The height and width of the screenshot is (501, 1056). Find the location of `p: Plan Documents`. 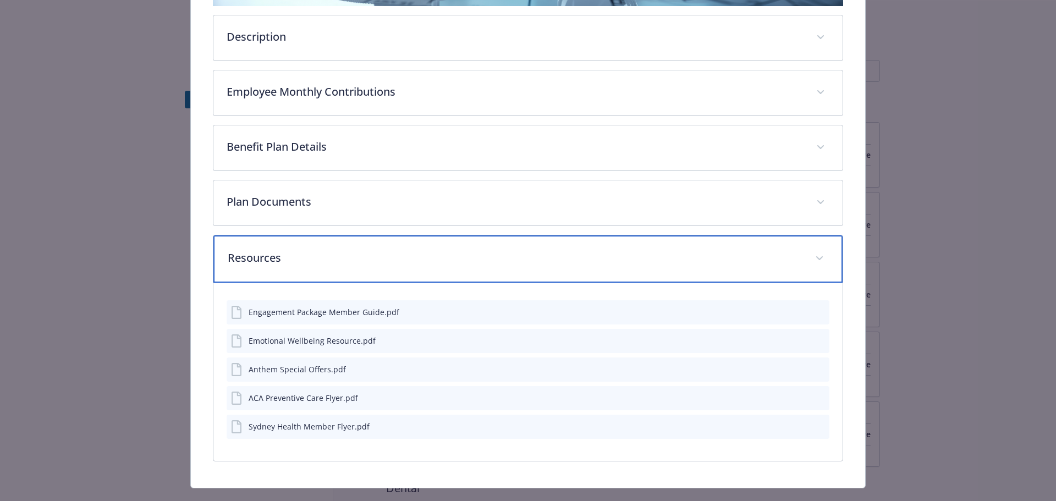

p: Plan Documents is located at coordinates (515, 202).